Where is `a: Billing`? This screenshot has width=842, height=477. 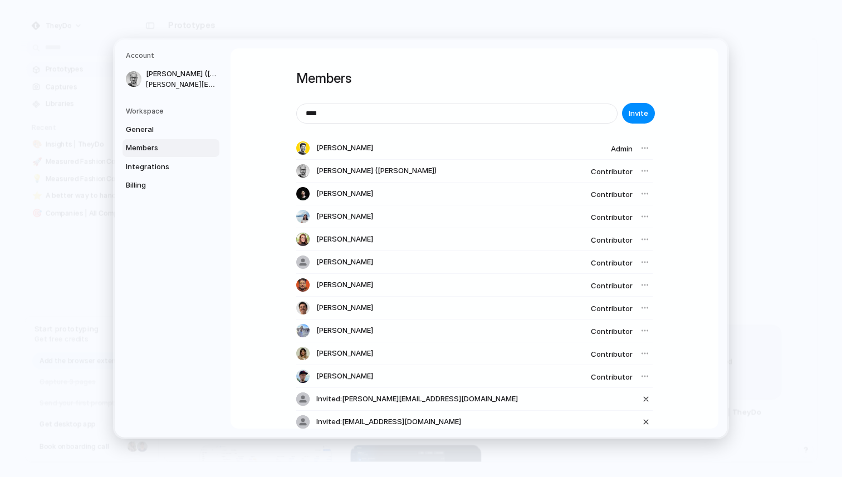
a: Billing is located at coordinates (171, 186).